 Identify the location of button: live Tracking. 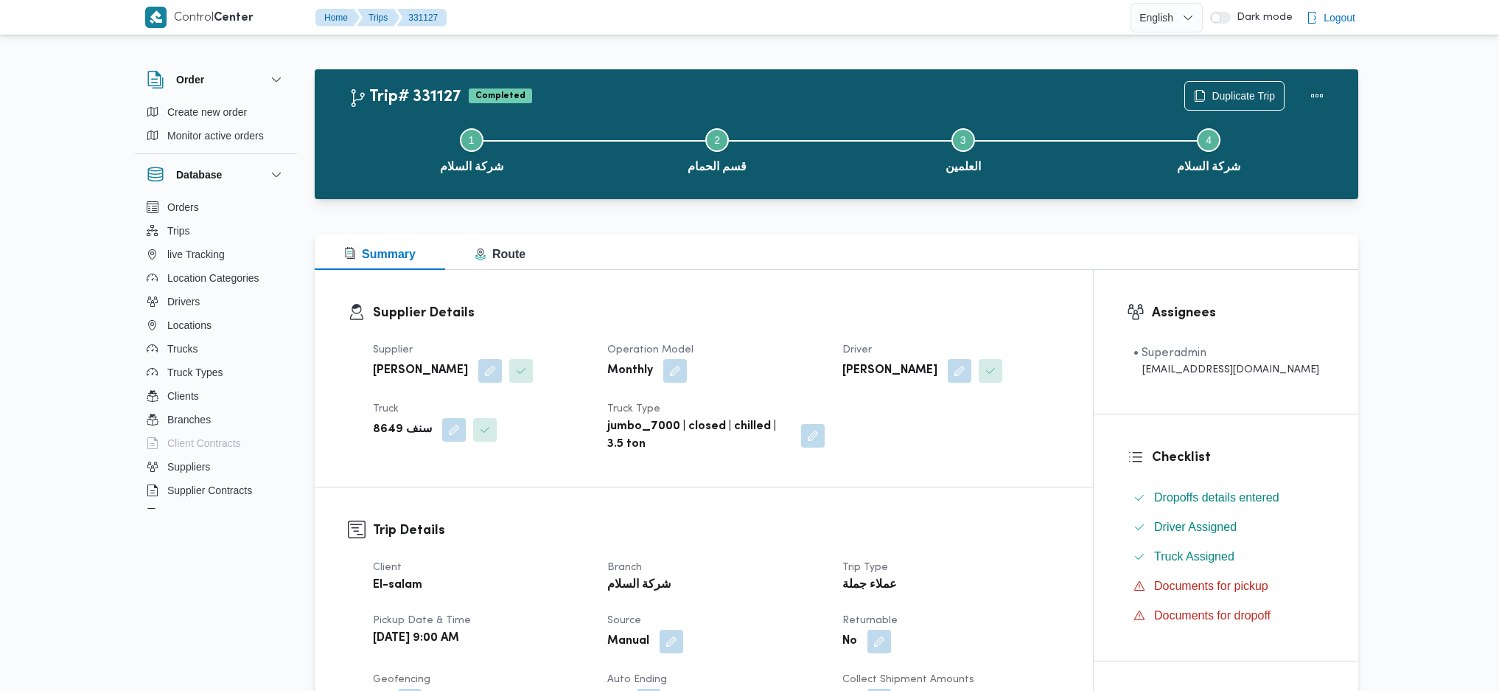
(216, 254).